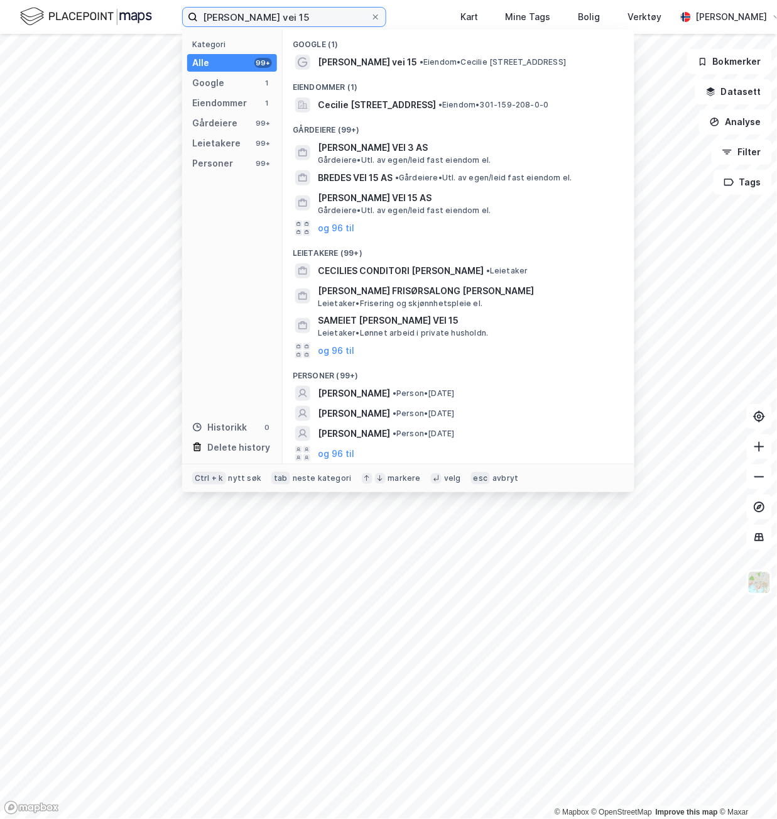 This screenshot has height=819, width=777. I want to click on div: tab, so click(281, 478).